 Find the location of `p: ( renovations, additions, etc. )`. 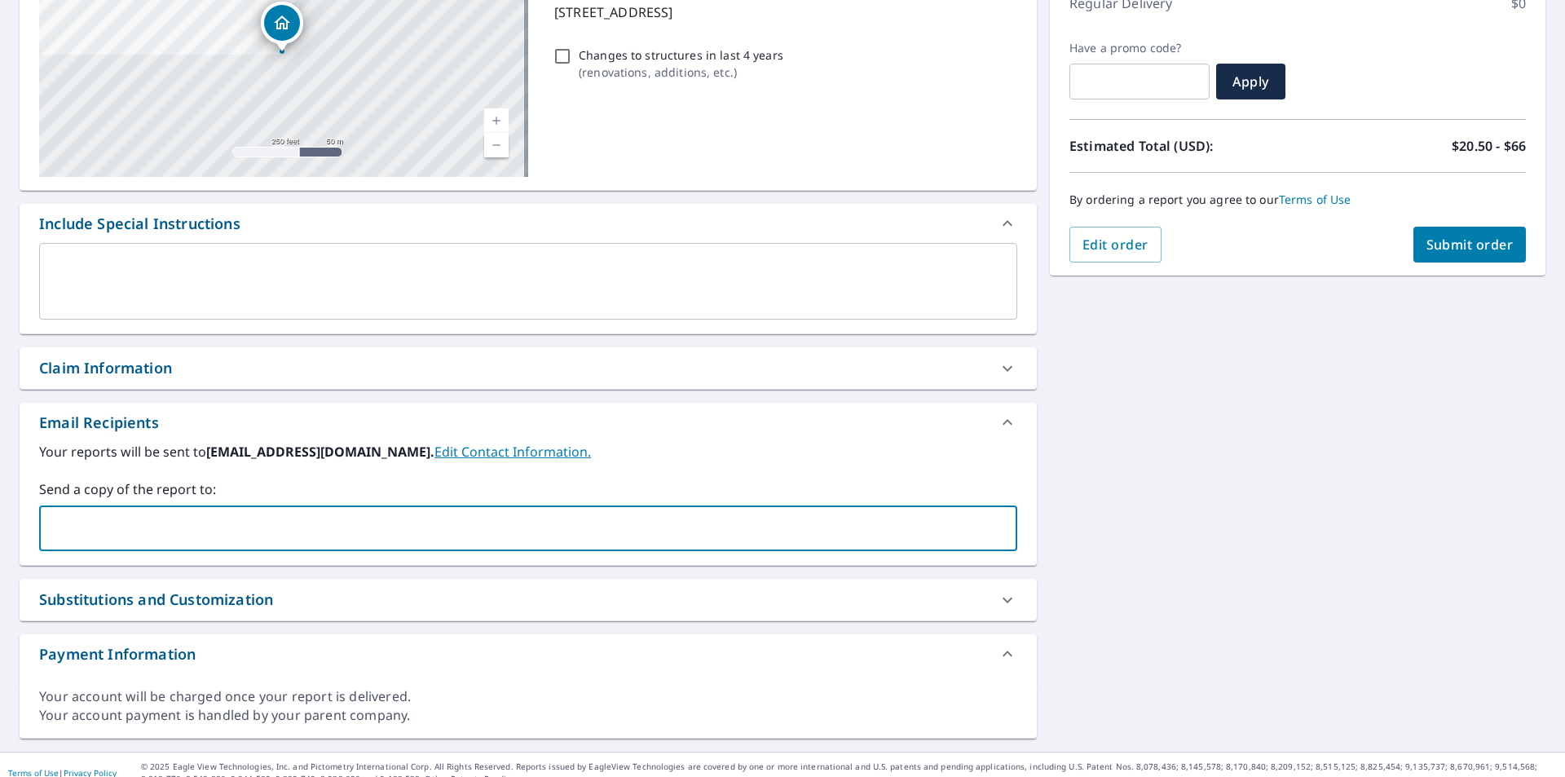

p: ( renovations, additions, etc. ) is located at coordinates (681, 72).